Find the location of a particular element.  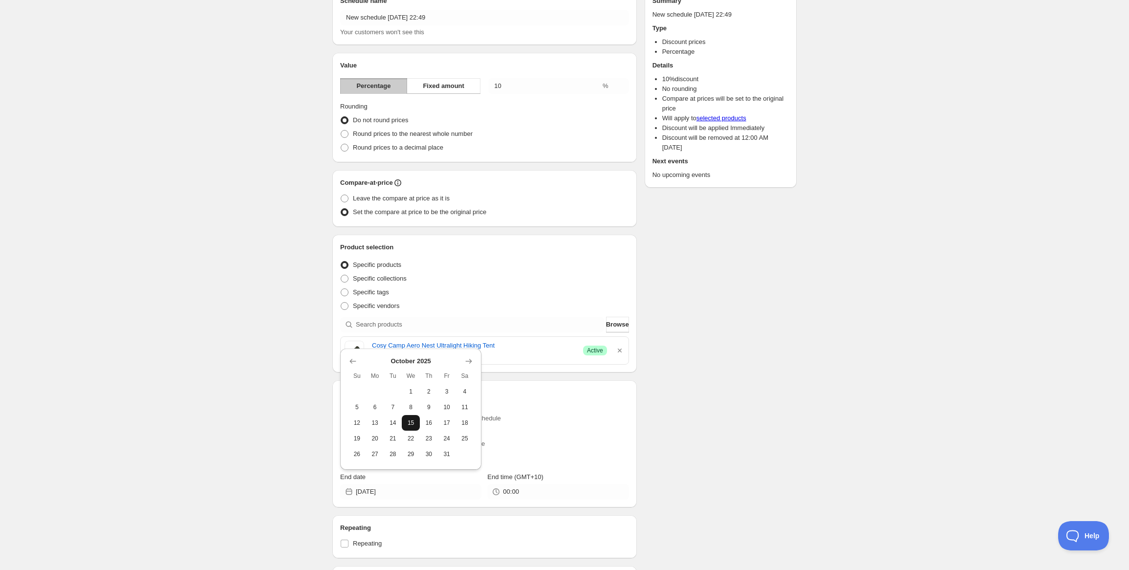

span: Percentage is located at coordinates (374, 86).